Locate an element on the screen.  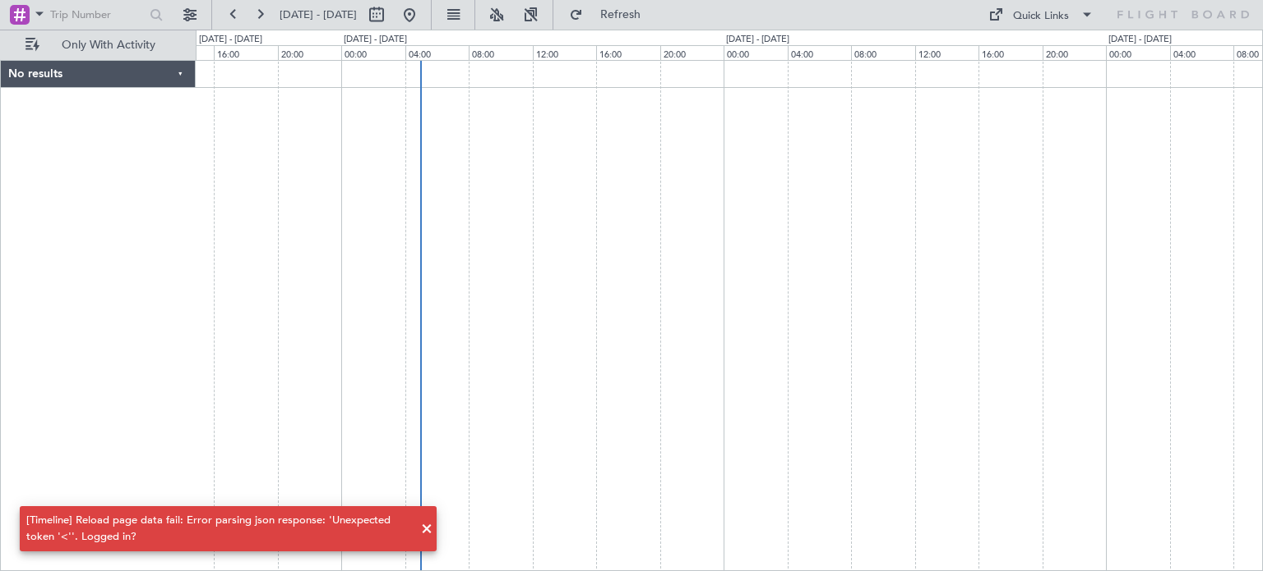
div: Quick Links is located at coordinates (1041, 16).